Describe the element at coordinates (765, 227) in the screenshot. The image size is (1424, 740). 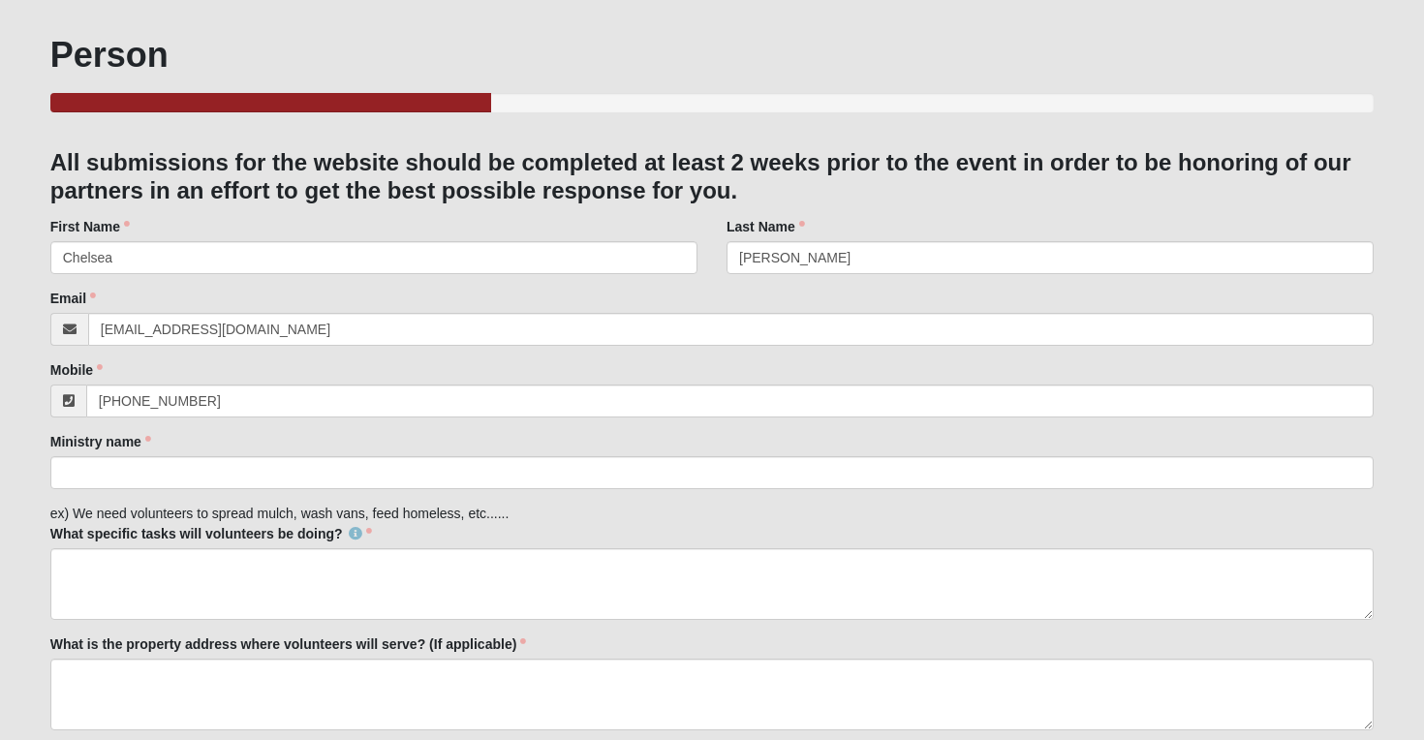
I see `label: Last Name` at that location.